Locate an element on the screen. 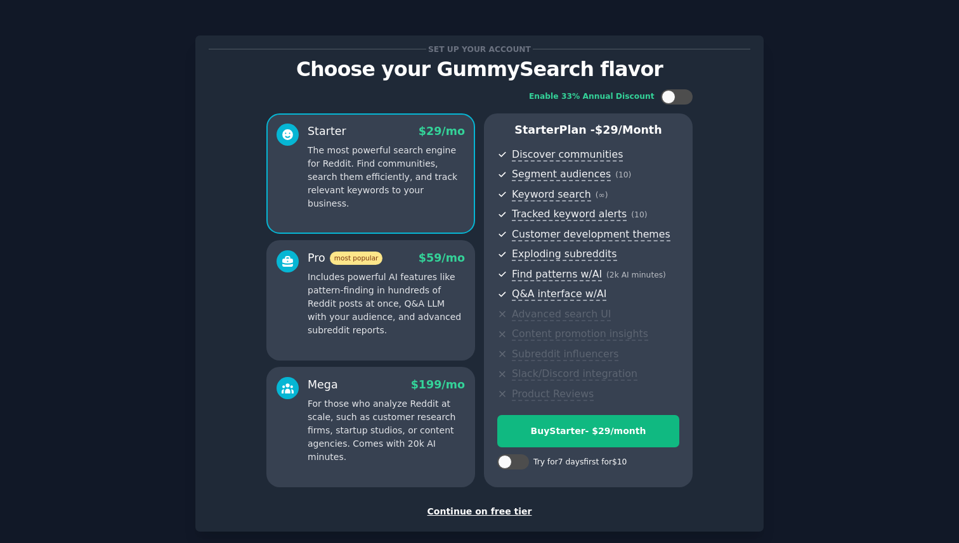  span: Set up your account is located at coordinates (479, 49).